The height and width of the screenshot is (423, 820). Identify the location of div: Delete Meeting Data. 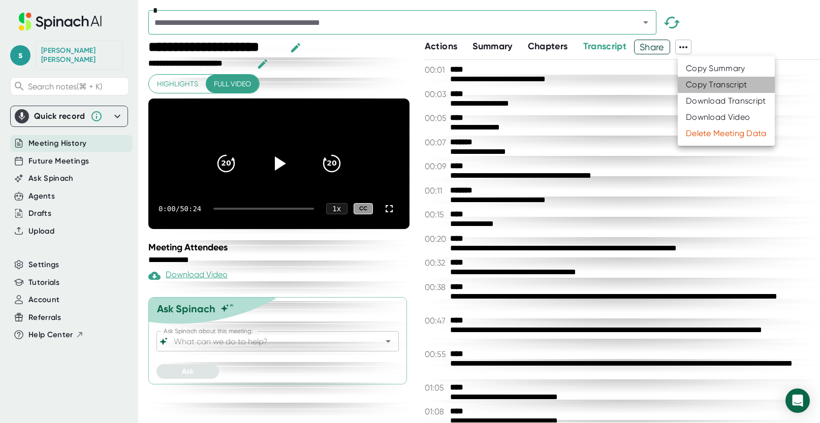
(726, 134).